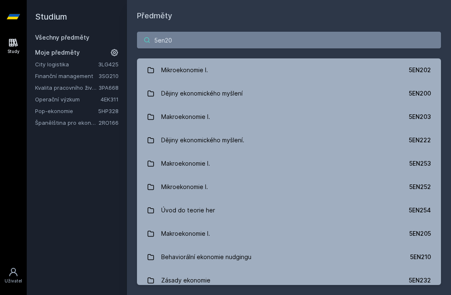 The width and height of the screenshot is (451, 295). What do you see at coordinates (67, 88) in the screenshot?
I see `a: Kvalita pracovního života (anglicky)` at bounding box center [67, 88].